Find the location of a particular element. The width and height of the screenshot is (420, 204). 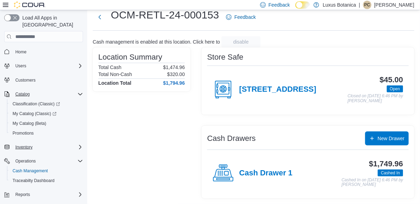

h4: Location Total is located at coordinates (115, 83).